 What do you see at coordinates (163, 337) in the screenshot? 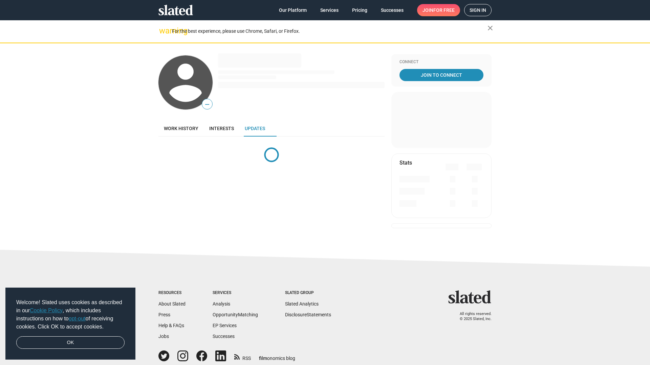
I see `a: Jobs` at bounding box center [163, 337].